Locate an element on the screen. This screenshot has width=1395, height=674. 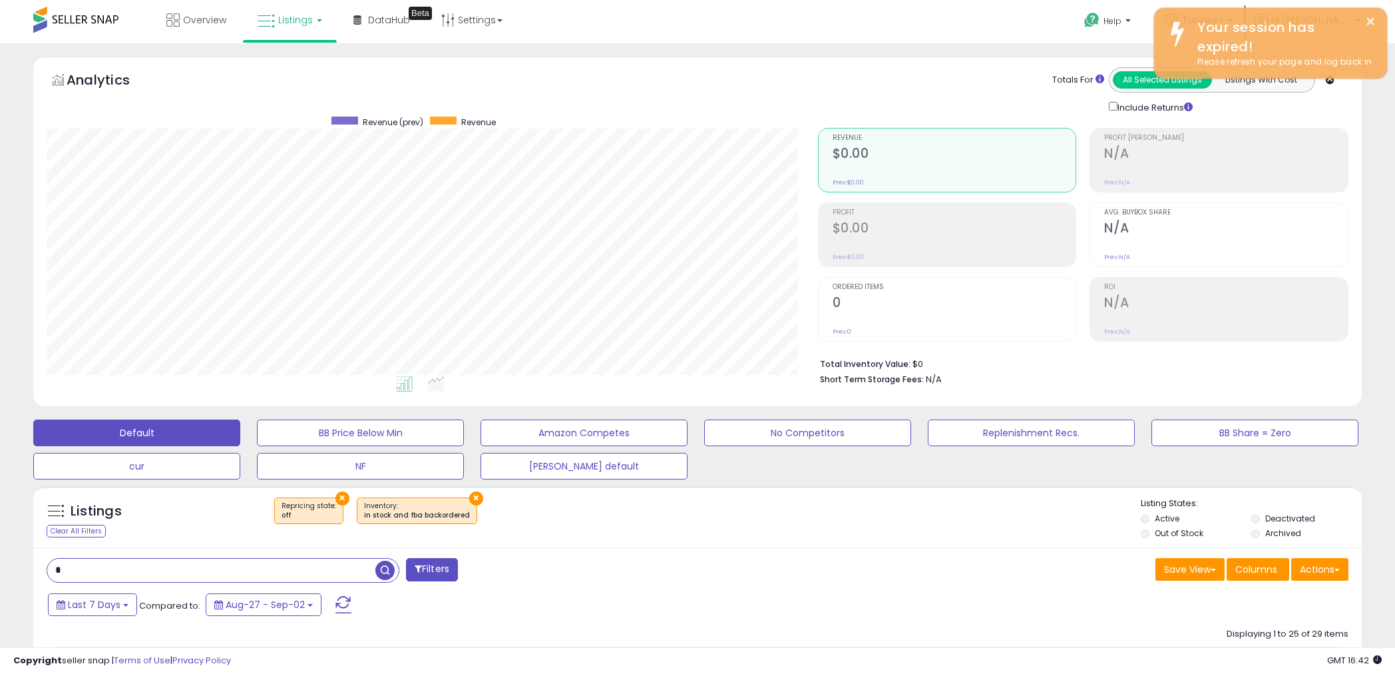
button: NF is located at coordinates (360, 466).